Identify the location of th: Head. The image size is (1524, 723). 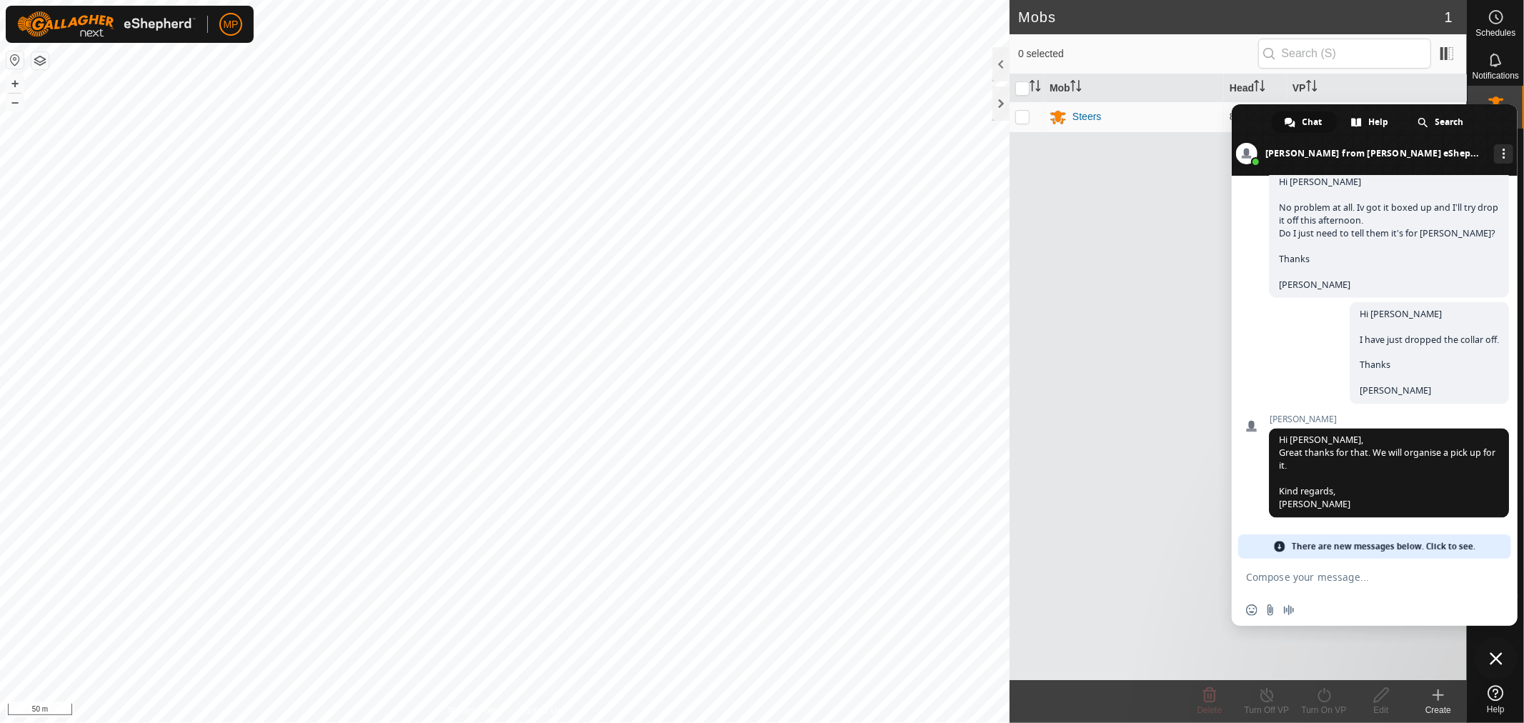
(1256, 88).